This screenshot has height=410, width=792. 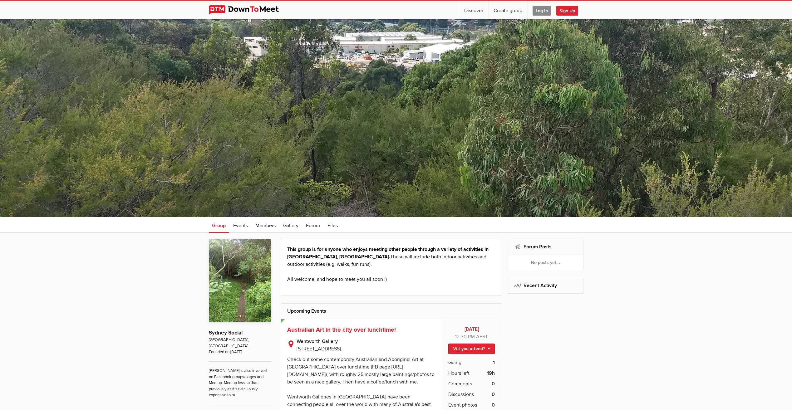 What do you see at coordinates (569, 10) in the screenshot?
I see `a: Sign Up` at bounding box center [569, 10].